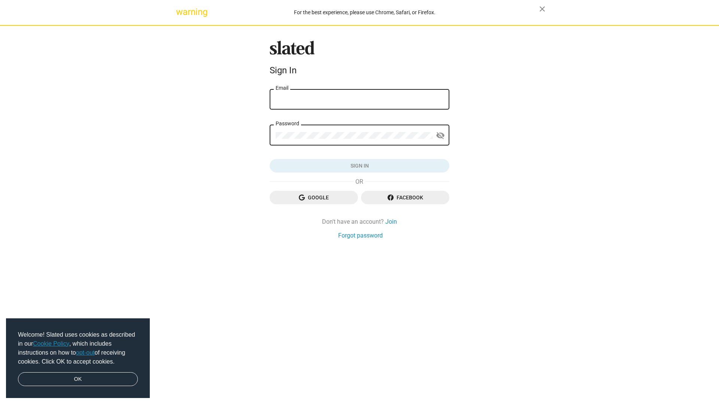  Describe the element at coordinates (78, 380) in the screenshot. I see `a: dismiss cookie message` at that location.